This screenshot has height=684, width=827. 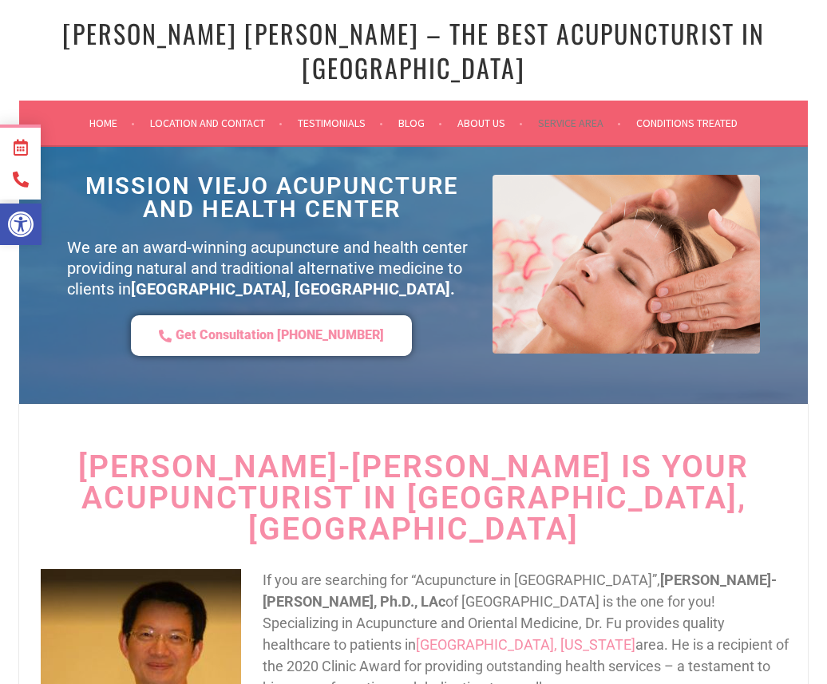 What do you see at coordinates (216, 123) in the screenshot?
I see `a: Location and Contact` at bounding box center [216, 123].